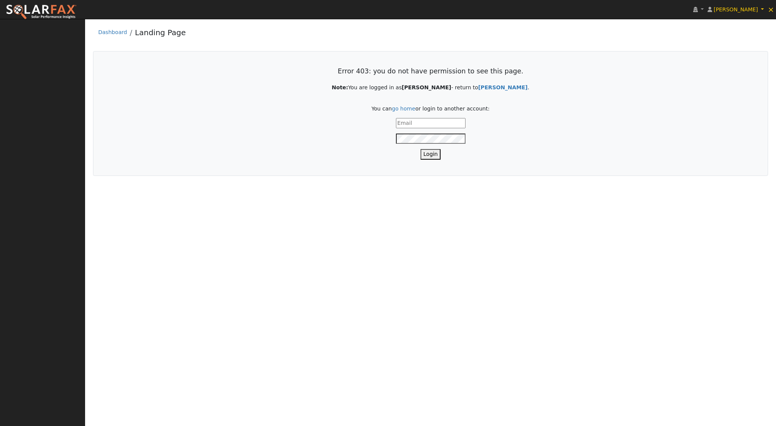 The image size is (776, 426). Describe the element at coordinates (430, 109) in the screenshot. I see `p: You can or login to another account:` at that location.